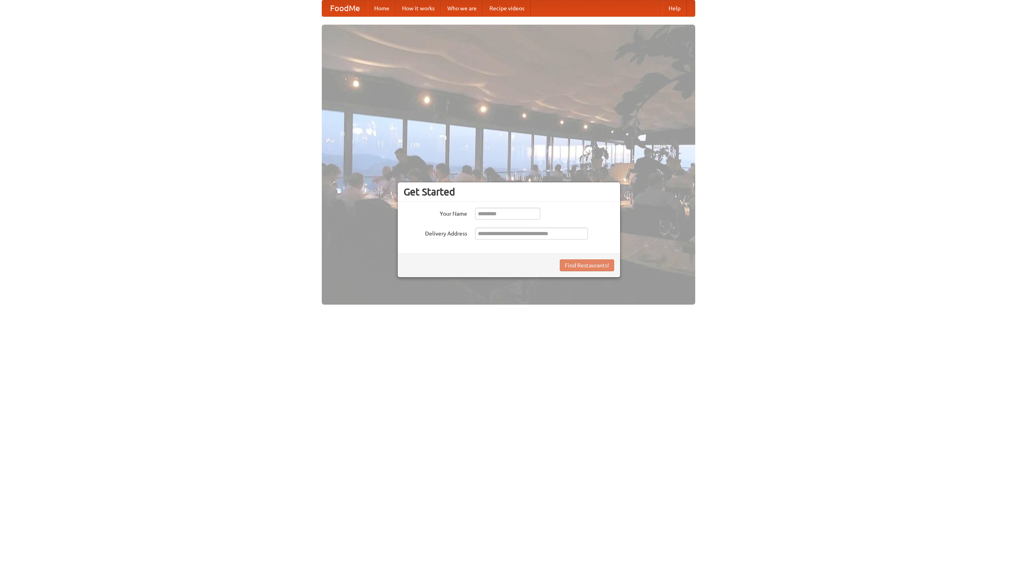  What do you see at coordinates (587, 265) in the screenshot?
I see `button: Find Restaurants!` at bounding box center [587, 265].